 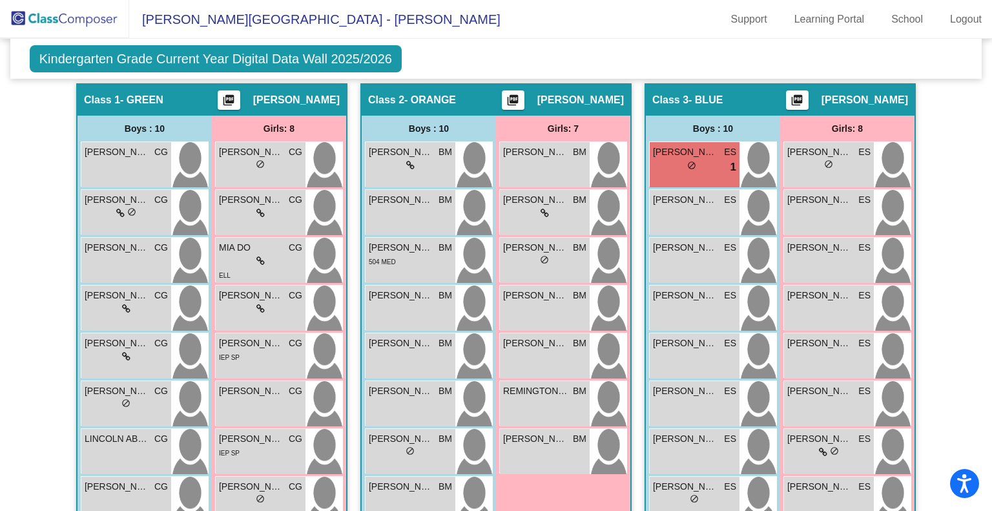 I want to click on a: Logout, so click(x=965, y=19).